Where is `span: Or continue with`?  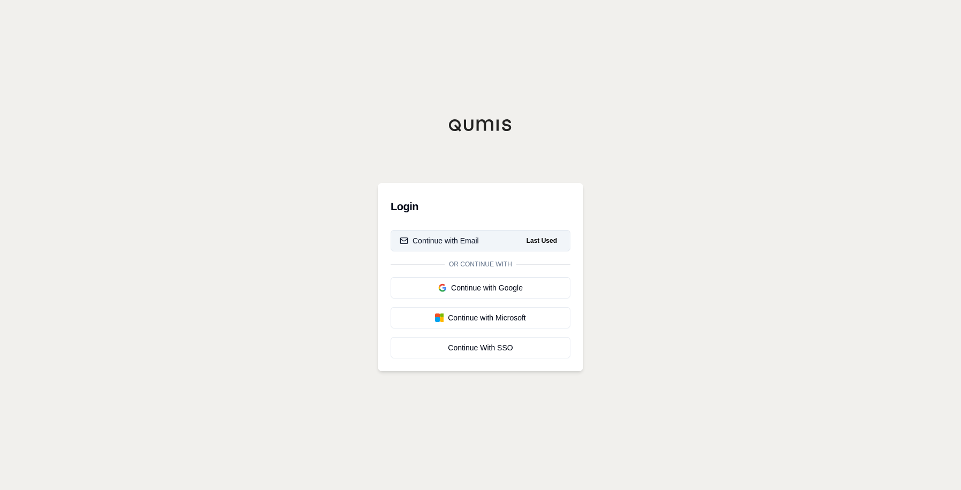 span: Or continue with is located at coordinates (480, 264).